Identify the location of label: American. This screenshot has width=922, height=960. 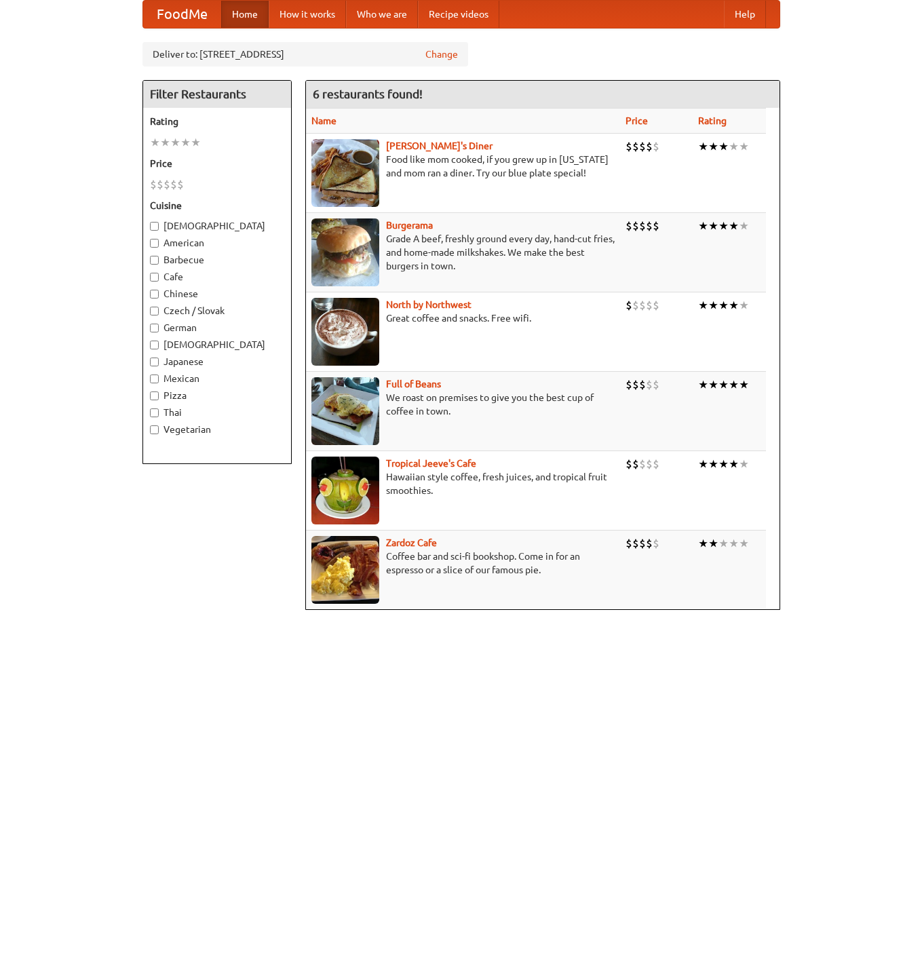
(217, 243).